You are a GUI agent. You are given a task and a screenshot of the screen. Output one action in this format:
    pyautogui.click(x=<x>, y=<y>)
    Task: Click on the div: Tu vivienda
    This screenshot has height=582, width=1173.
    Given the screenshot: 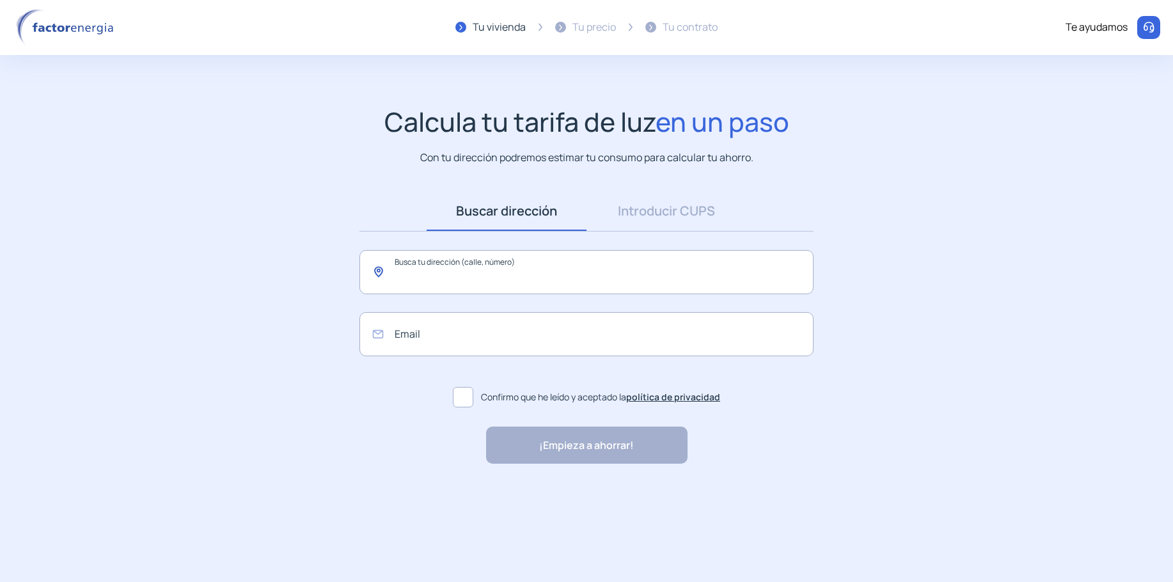 What is the action you would take?
    pyautogui.click(x=499, y=27)
    